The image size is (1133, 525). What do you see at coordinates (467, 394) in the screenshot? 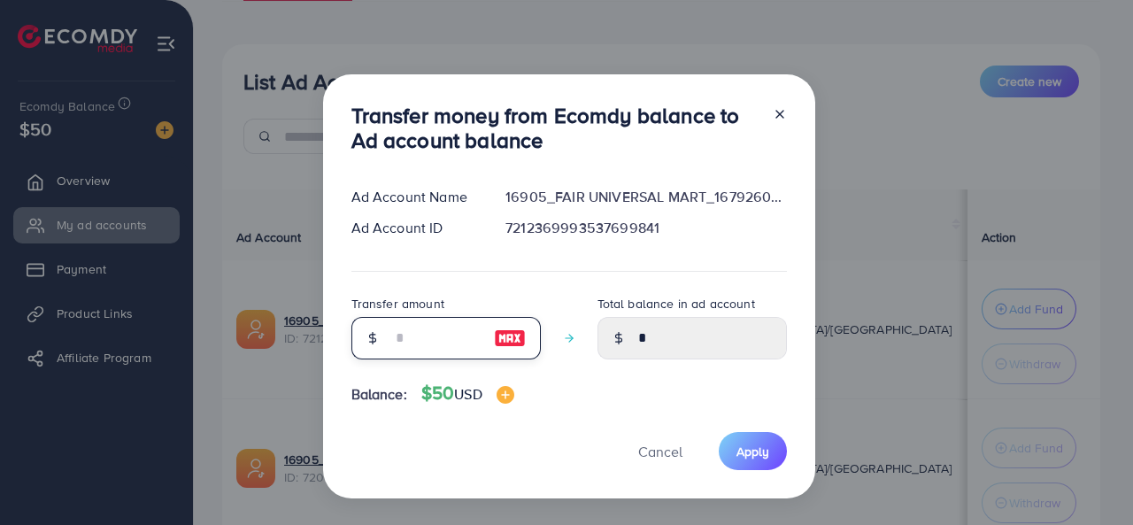
I see `span: USD` at bounding box center [467, 394].